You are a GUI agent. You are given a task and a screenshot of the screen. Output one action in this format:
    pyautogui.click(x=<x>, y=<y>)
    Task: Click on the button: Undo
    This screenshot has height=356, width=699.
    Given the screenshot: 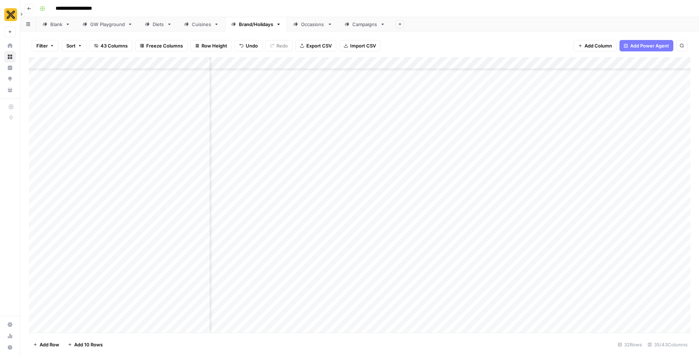 What is the action you would take?
    pyautogui.click(x=249, y=46)
    